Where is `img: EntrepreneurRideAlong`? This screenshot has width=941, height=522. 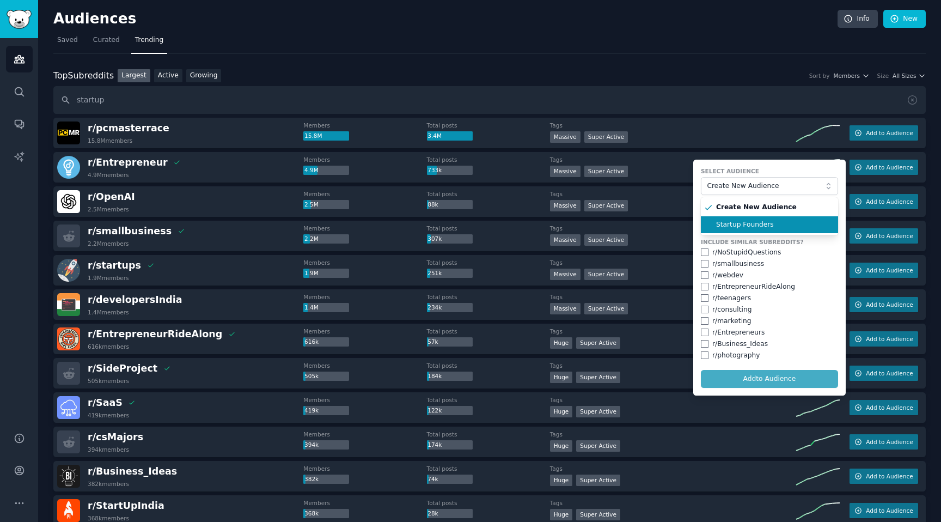 img: EntrepreneurRideAlong is located at coordinates (69, 339).